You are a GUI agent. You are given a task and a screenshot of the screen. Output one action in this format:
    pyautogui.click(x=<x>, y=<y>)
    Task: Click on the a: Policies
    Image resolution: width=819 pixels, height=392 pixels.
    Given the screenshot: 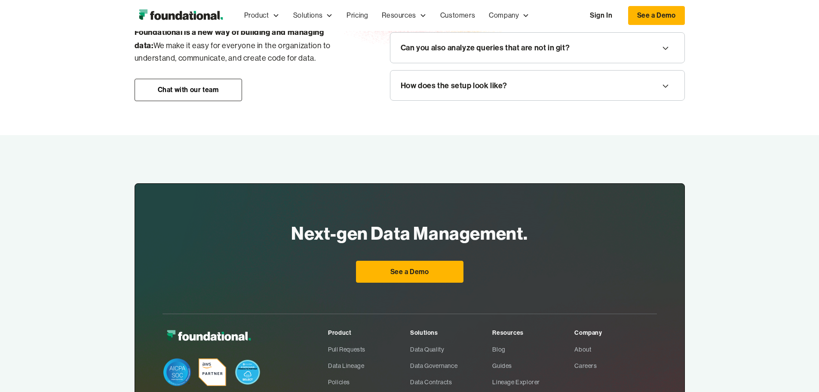 What is the action you would take?
    pyautogui.click(x=369, y=382)
    